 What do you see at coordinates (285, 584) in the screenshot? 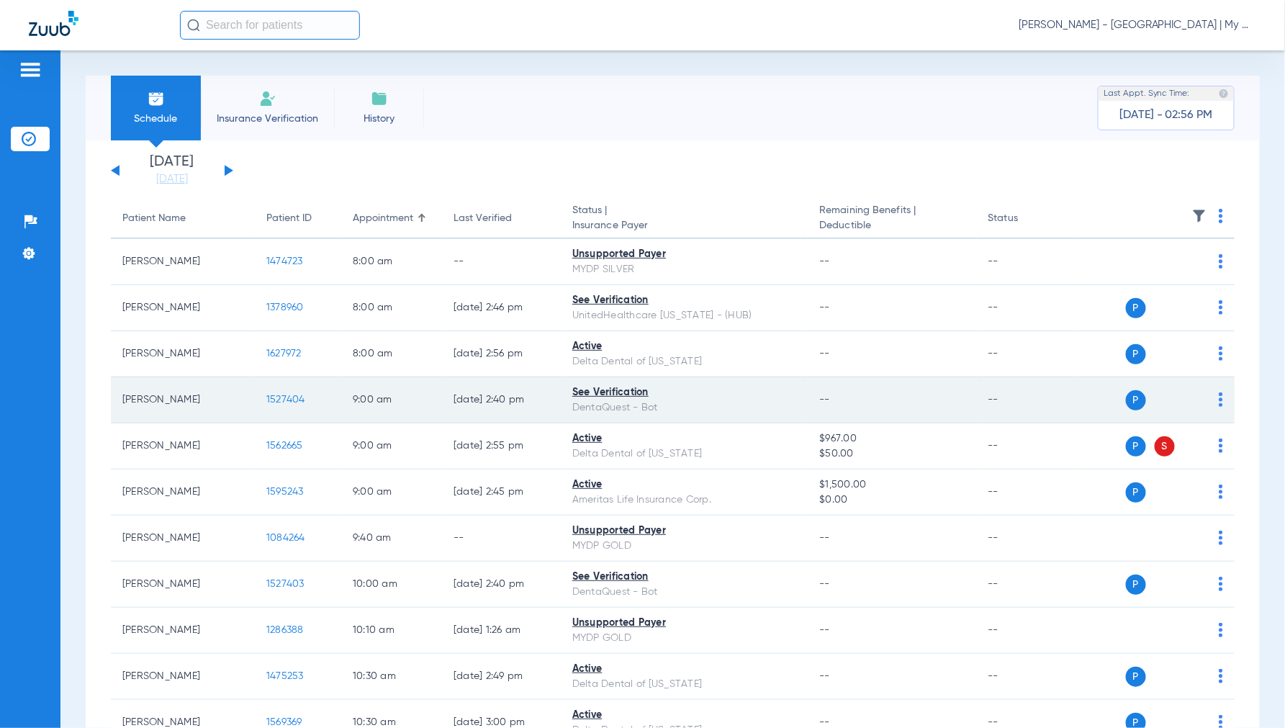
I see `span: 1527403` at bounding box center [285, 584].